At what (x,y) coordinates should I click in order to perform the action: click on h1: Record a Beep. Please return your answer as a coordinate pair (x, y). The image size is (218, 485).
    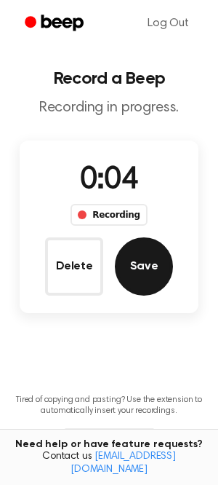
    Looking at the image, I should click on (109, 79).